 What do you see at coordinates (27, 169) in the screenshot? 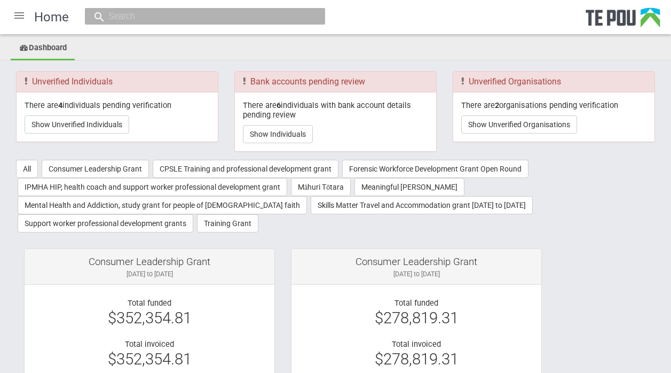
I see `button: All` at bounding box center [27, 169].